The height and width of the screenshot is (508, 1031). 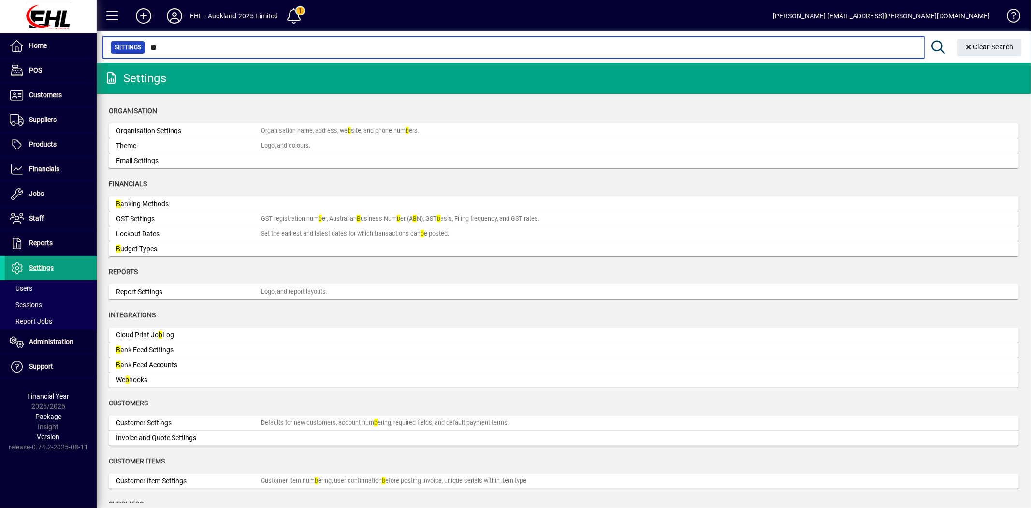 I want to click on a: Jobs, so click(x=51, y=194).